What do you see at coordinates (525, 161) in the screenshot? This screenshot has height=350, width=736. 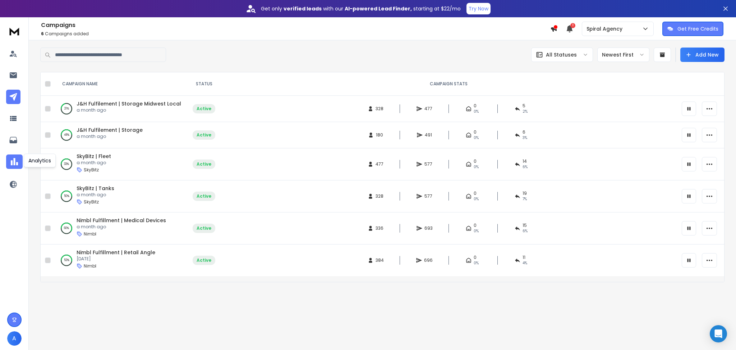 I see `span: 14` at bounding box center [525, 161].